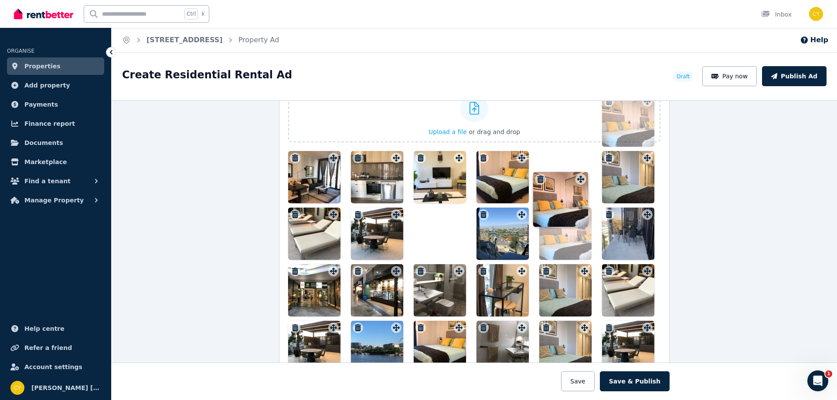 The width and height of the screenshot is (837, 400). I want to click on span: Manage Property, so click(54, 200).